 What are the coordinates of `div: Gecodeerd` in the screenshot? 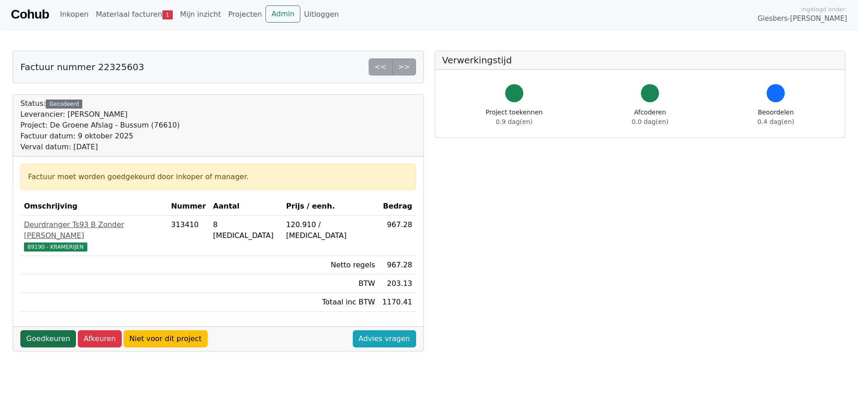 It's located at (64, 104).